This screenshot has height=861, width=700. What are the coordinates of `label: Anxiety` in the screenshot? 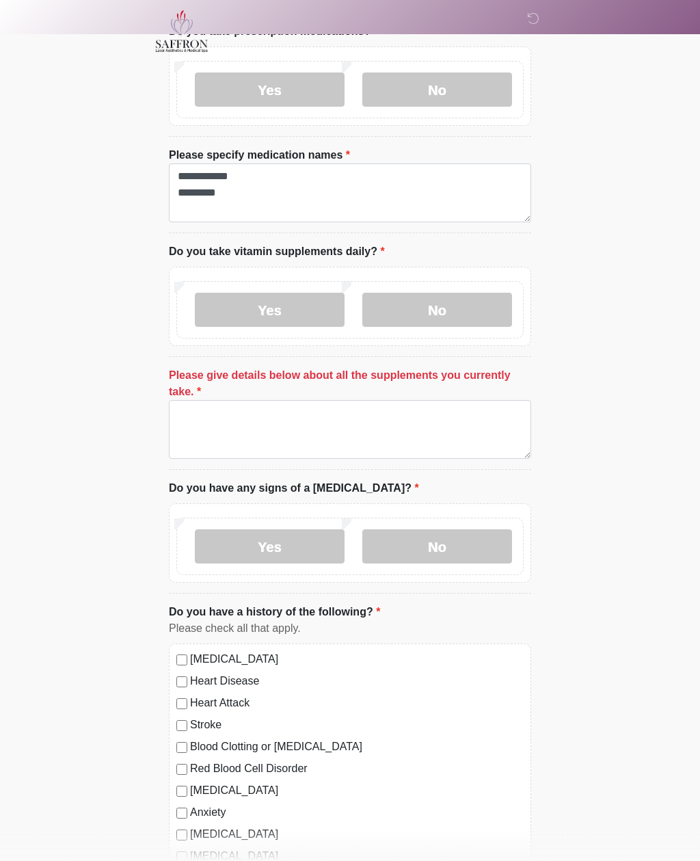 It's located at (357, 813).